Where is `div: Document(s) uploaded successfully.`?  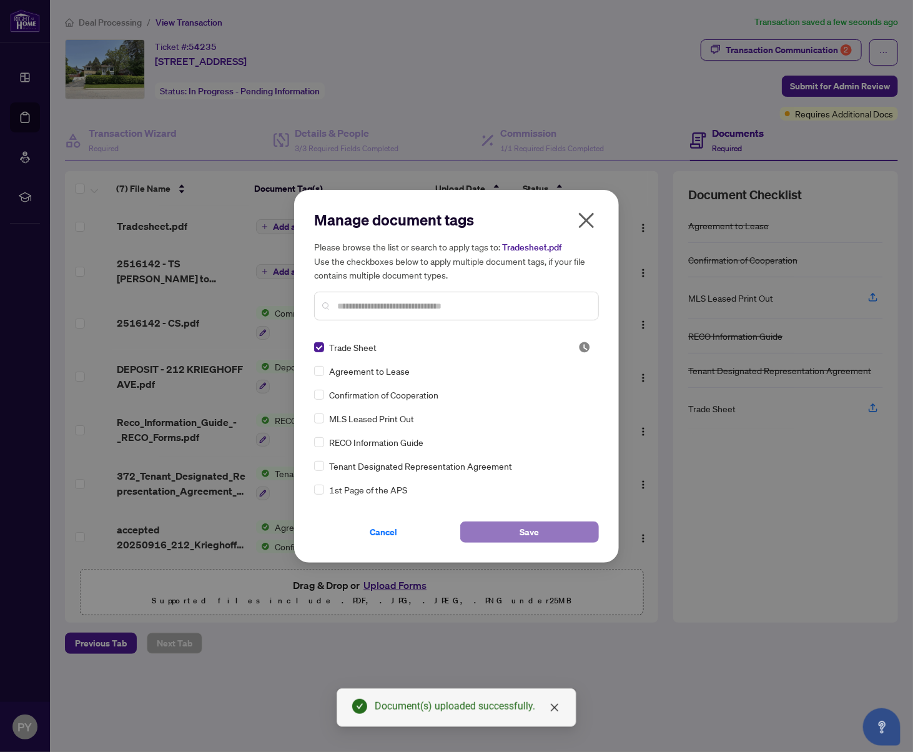 div: Document(s) uploaded successfully. is located at coordinates (468, 707).